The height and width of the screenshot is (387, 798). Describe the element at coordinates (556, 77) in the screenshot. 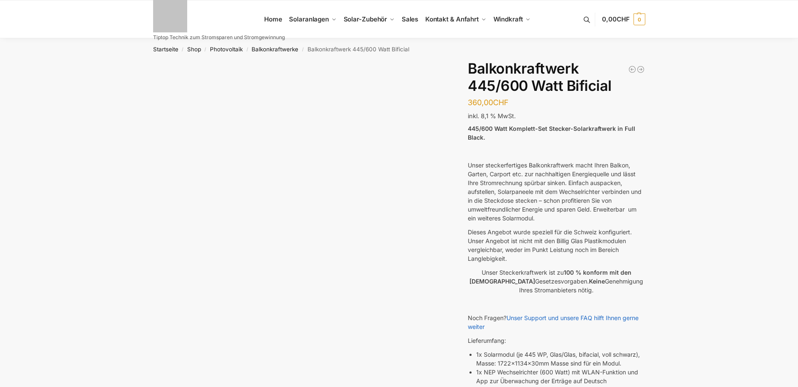

I see `h1: Balkonkraftwerk 445/600 Watt Bificial` at that location.